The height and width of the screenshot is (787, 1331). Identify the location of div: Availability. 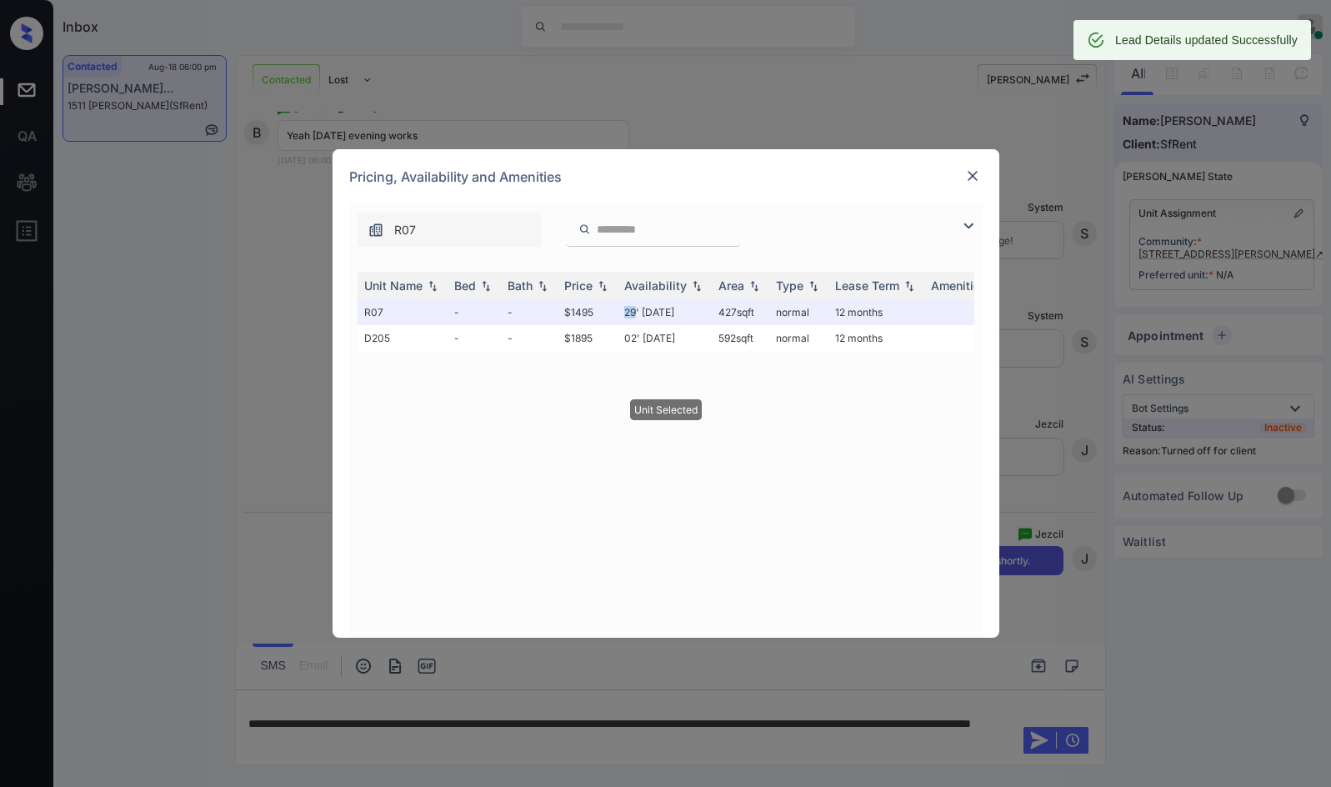
(655, 285).